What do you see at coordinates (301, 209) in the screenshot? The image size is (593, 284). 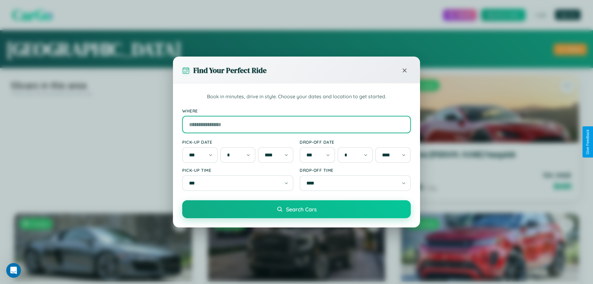 I see `span: Search Cars` at bounding box center [301, 209].